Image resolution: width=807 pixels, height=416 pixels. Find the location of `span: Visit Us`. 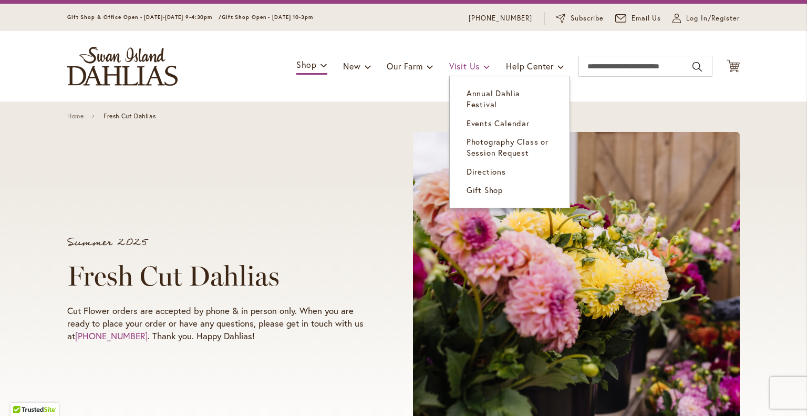

span: Visit Us is located at coordinates (464, 66).